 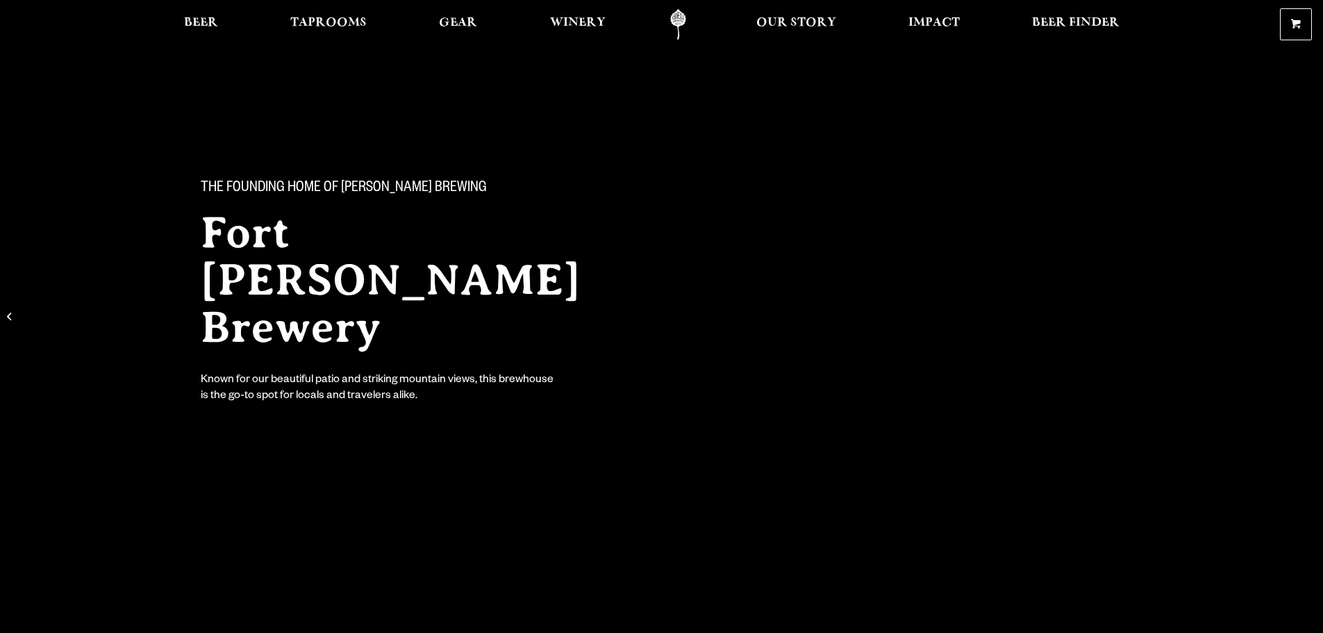 What do you see at coordinates (328, 23) in the screenshot?
I see `span: Taprooms` at bounding box center [328, 23].